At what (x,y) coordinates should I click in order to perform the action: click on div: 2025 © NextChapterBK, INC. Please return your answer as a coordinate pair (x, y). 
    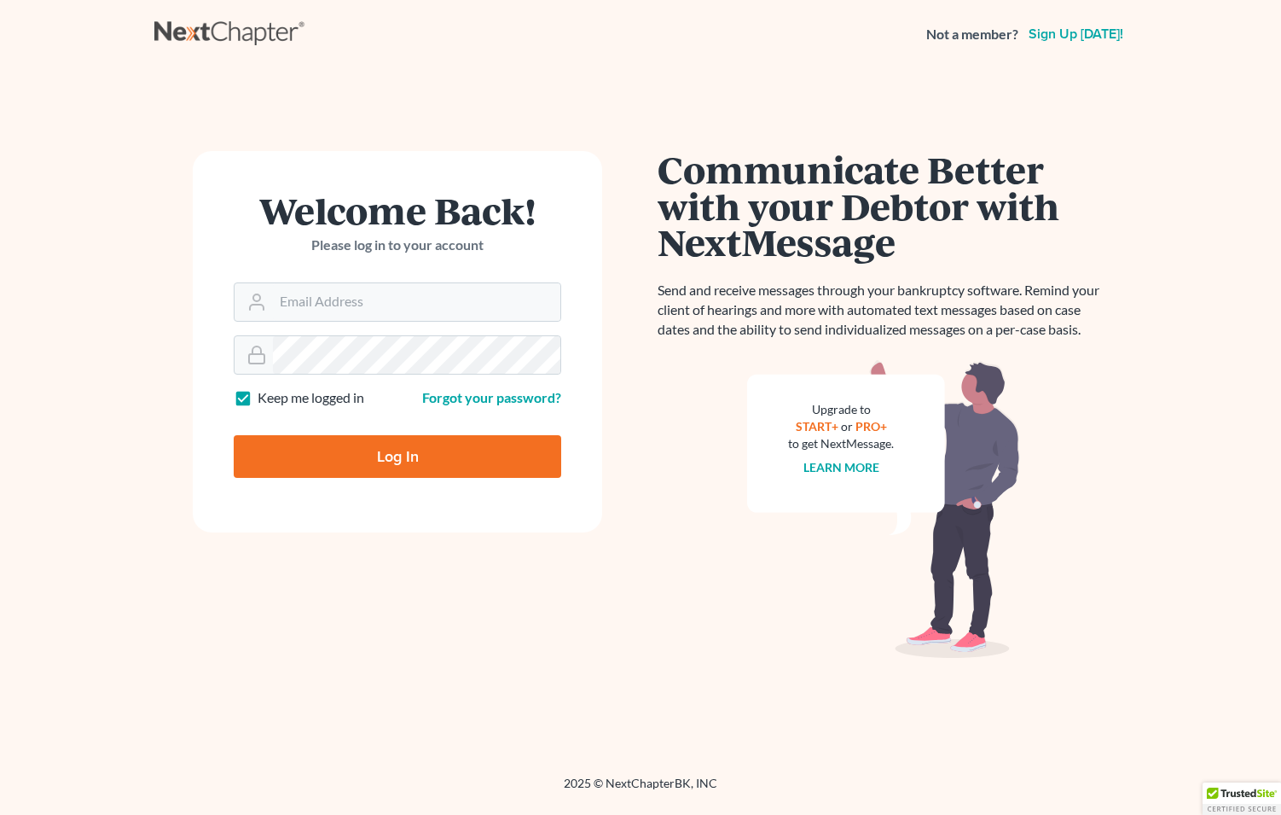
    Looking at the image, I should click on (641, 790).